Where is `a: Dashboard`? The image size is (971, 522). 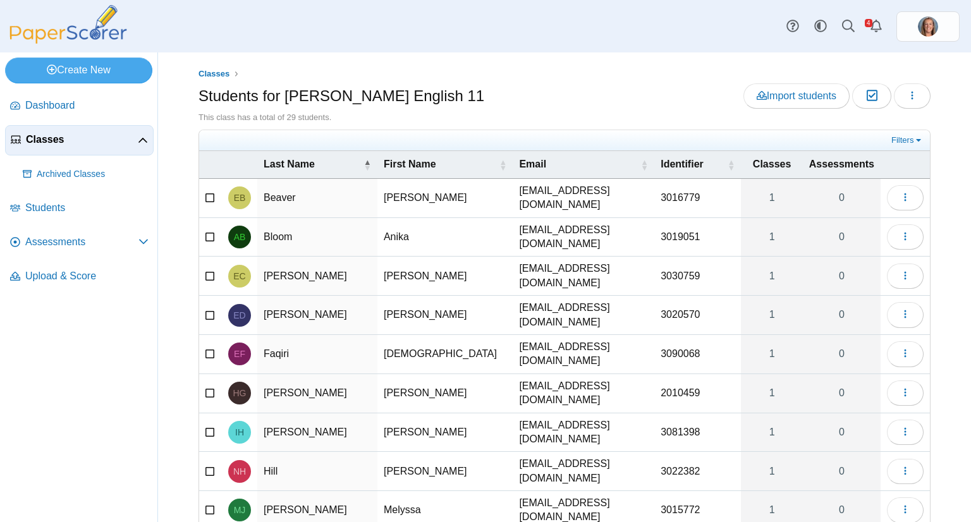
a: Dashboard is located at coordinates (79, 106).